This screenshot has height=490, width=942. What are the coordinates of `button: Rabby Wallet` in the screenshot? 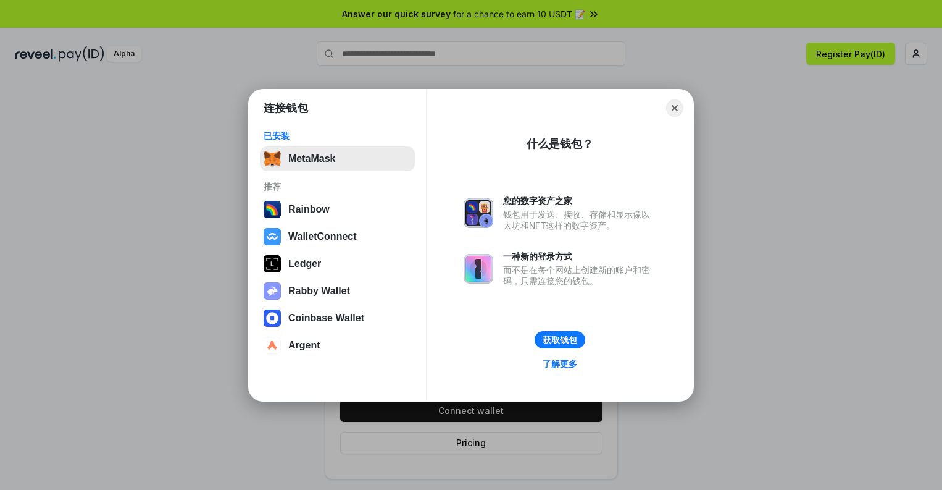 It's located at (337, 291).